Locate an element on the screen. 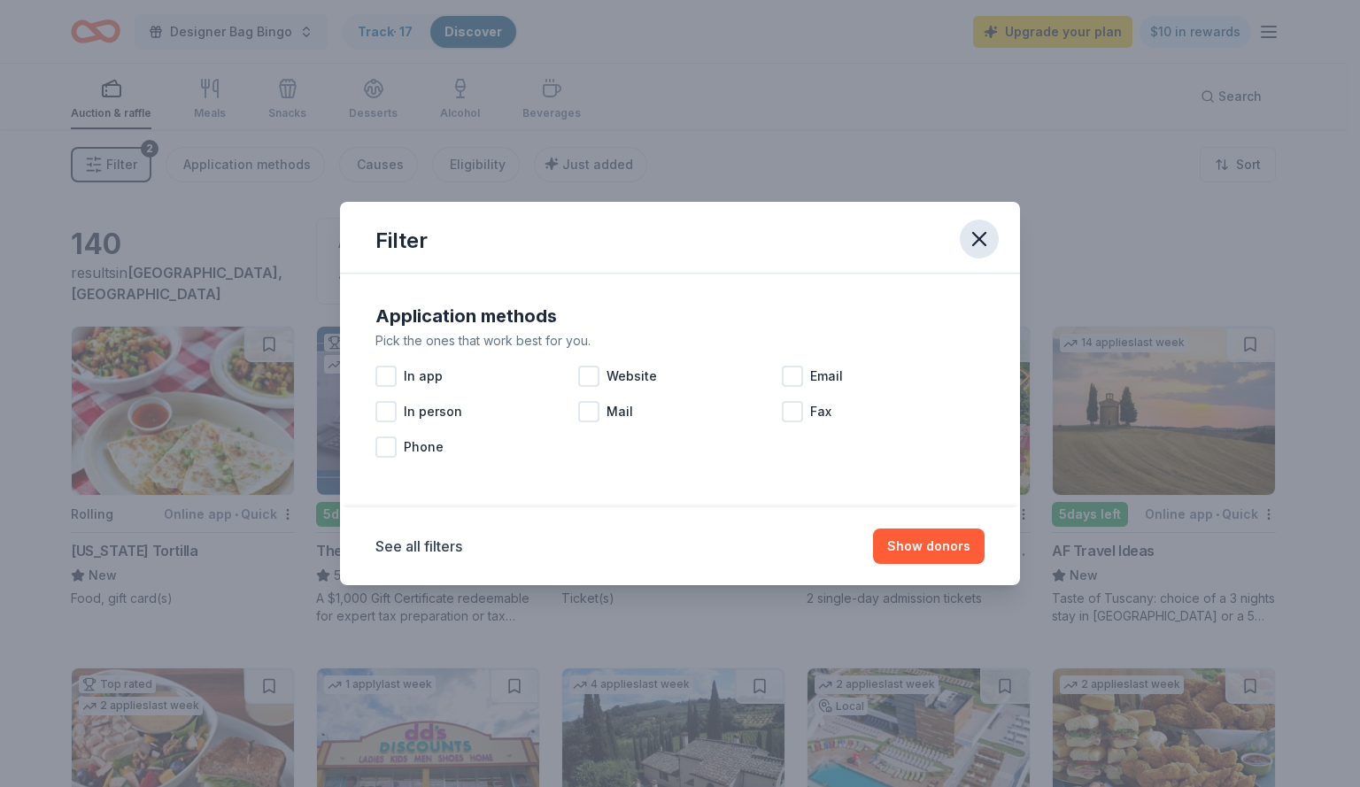 The image size is (1360, 787). button: Show donors is located at coordinates (929, 546).